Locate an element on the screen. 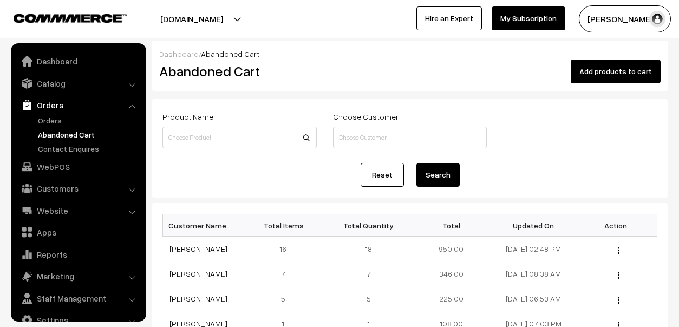  td: 18 is located at coordinates (369, 249).